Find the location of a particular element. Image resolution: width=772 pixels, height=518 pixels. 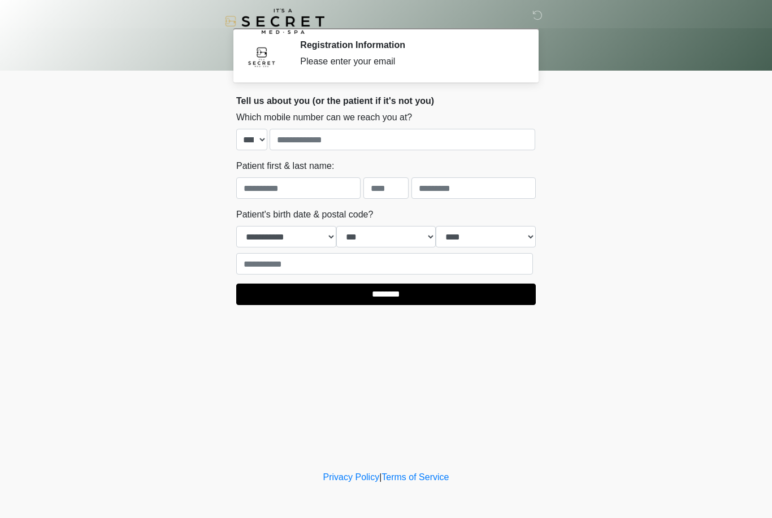

img: It's A Secret Med Spa Logo is located at coordinates (275, 21).